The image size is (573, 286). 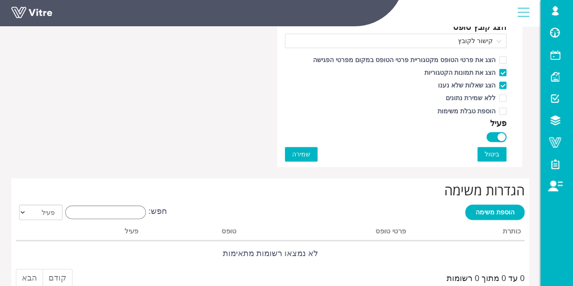 I want to click on label: חפש:, so click(x=115, y=211).